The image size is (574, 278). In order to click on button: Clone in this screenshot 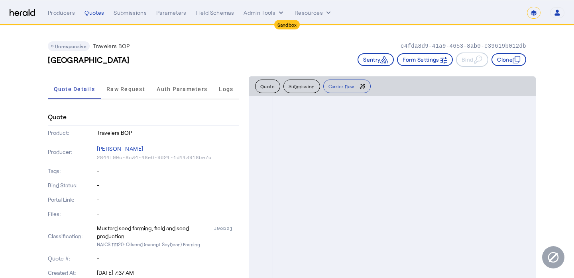, I will do `click(508, 60)`.